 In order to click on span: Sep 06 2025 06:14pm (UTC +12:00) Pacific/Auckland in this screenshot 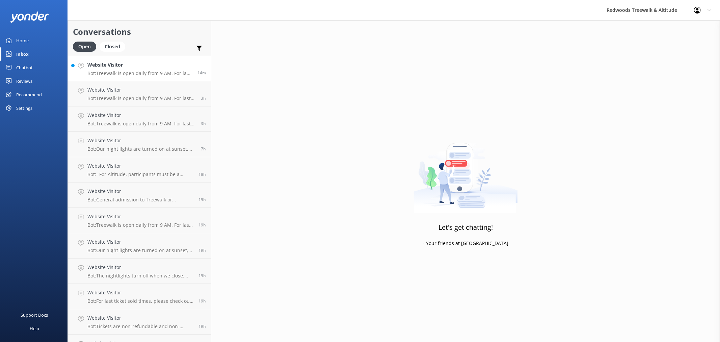, I will do `click(202, 199)`.